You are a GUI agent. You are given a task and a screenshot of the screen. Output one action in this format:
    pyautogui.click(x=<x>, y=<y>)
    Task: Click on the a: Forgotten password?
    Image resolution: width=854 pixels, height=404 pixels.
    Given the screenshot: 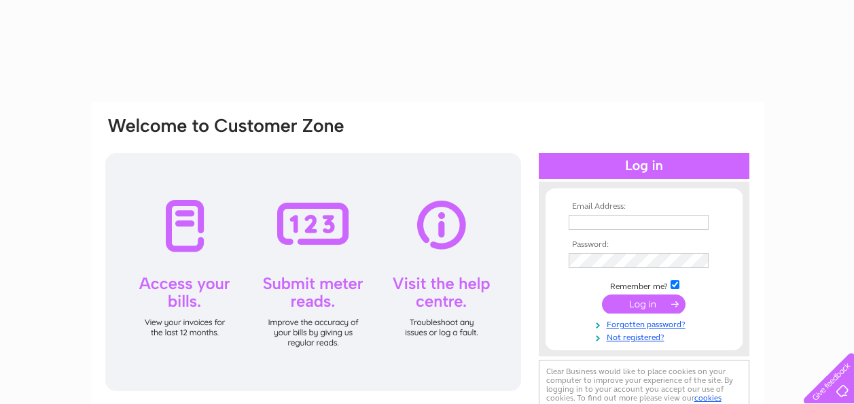 What is the action you would take?
    pyautogui.click(x=645, y=323)
    